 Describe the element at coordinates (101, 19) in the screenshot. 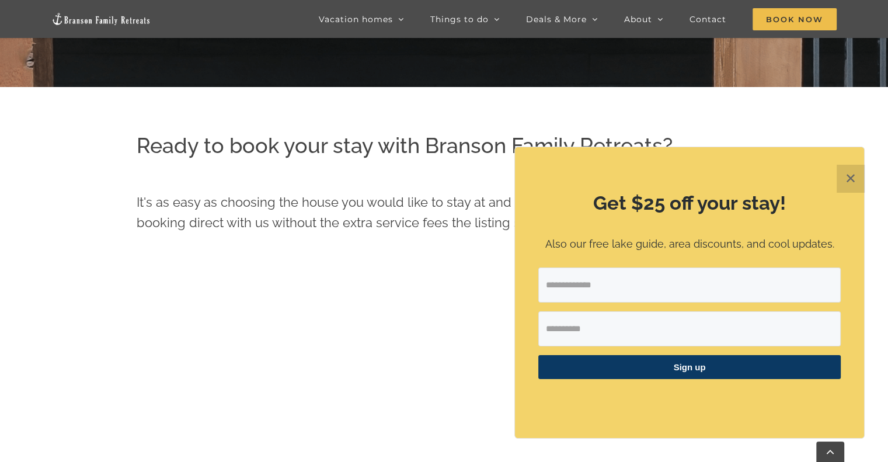

I see `img: Branson Family Retreats Logo` at that location.